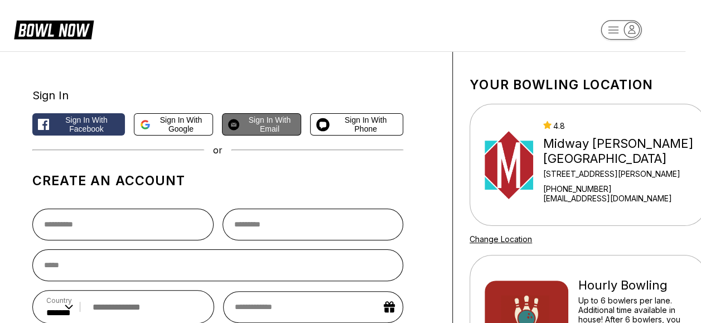 This screenshot has height=323, width=701. I want to click on h1: Create an account, so click(217, 181).